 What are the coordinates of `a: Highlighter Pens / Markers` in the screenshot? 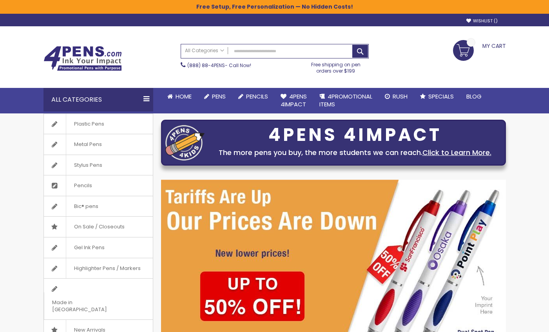 It's located at (98, 268).